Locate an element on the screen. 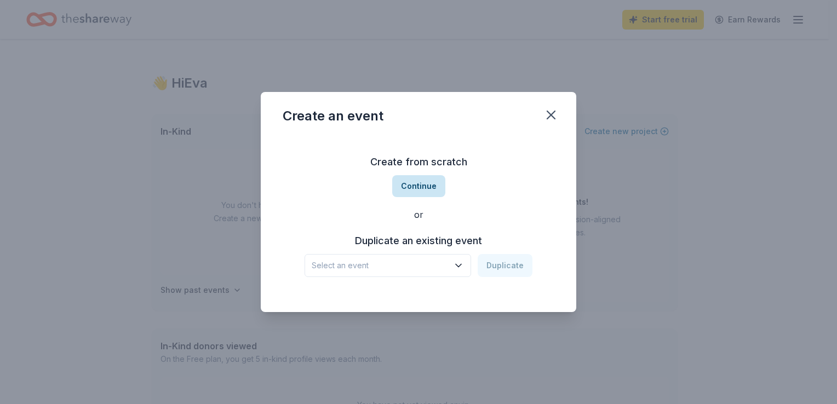 The image size is (837, 404). div: or is located at coordinates (418, 215).